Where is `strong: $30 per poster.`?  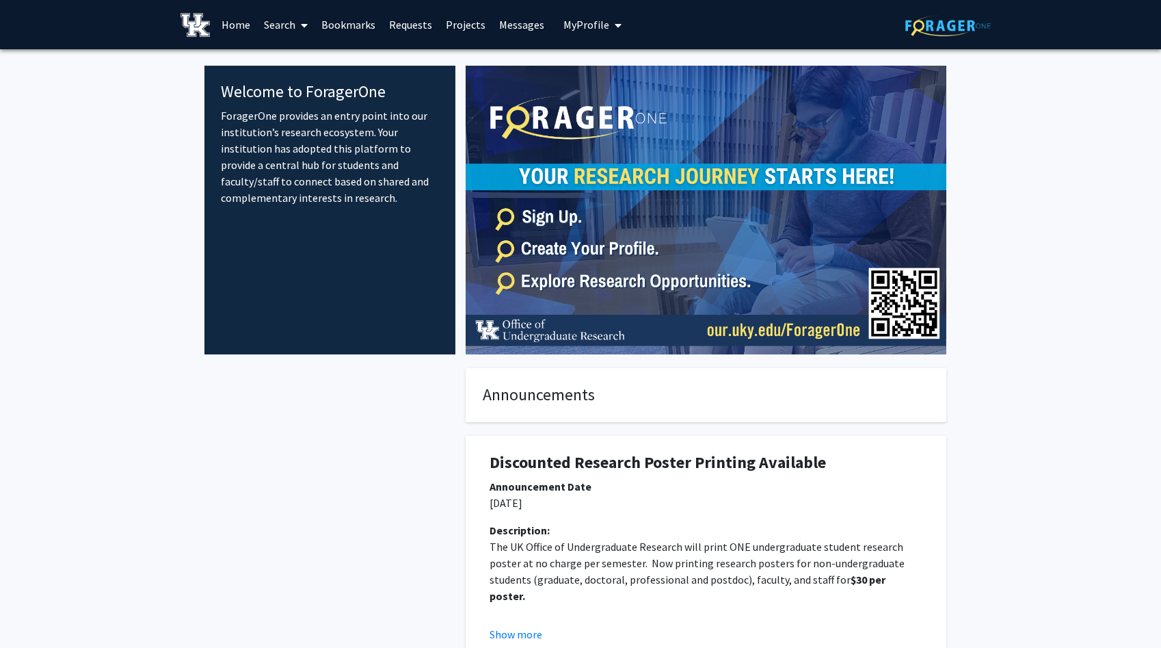
strong: $30 per poster. is located at coordinates (689, 587).